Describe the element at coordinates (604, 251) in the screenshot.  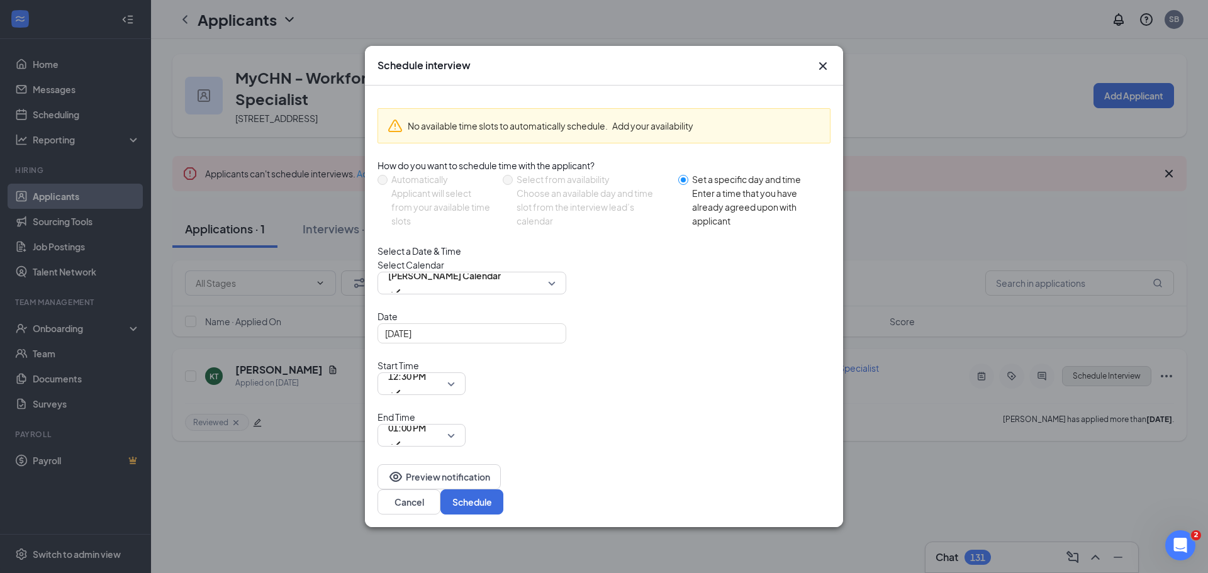
I see `div: Select a Date & Time` at that location.